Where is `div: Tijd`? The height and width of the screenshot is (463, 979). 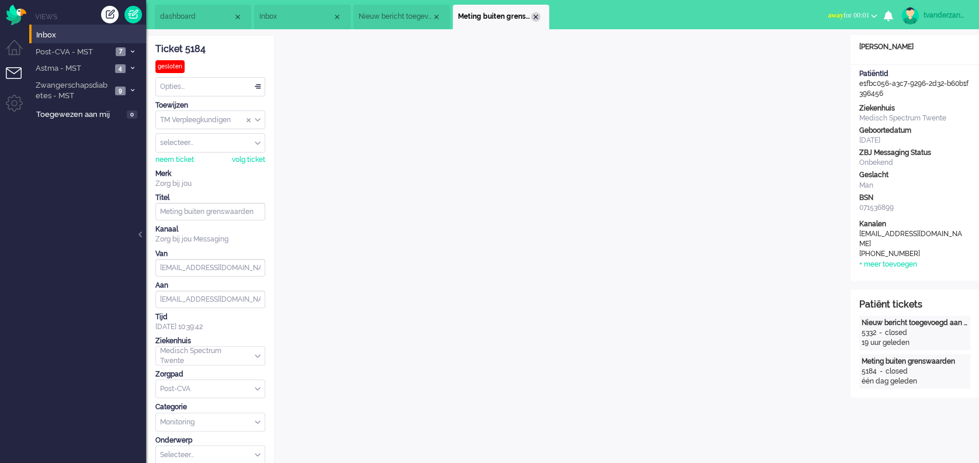
div: Tijd is located at coordinates (210, 317).